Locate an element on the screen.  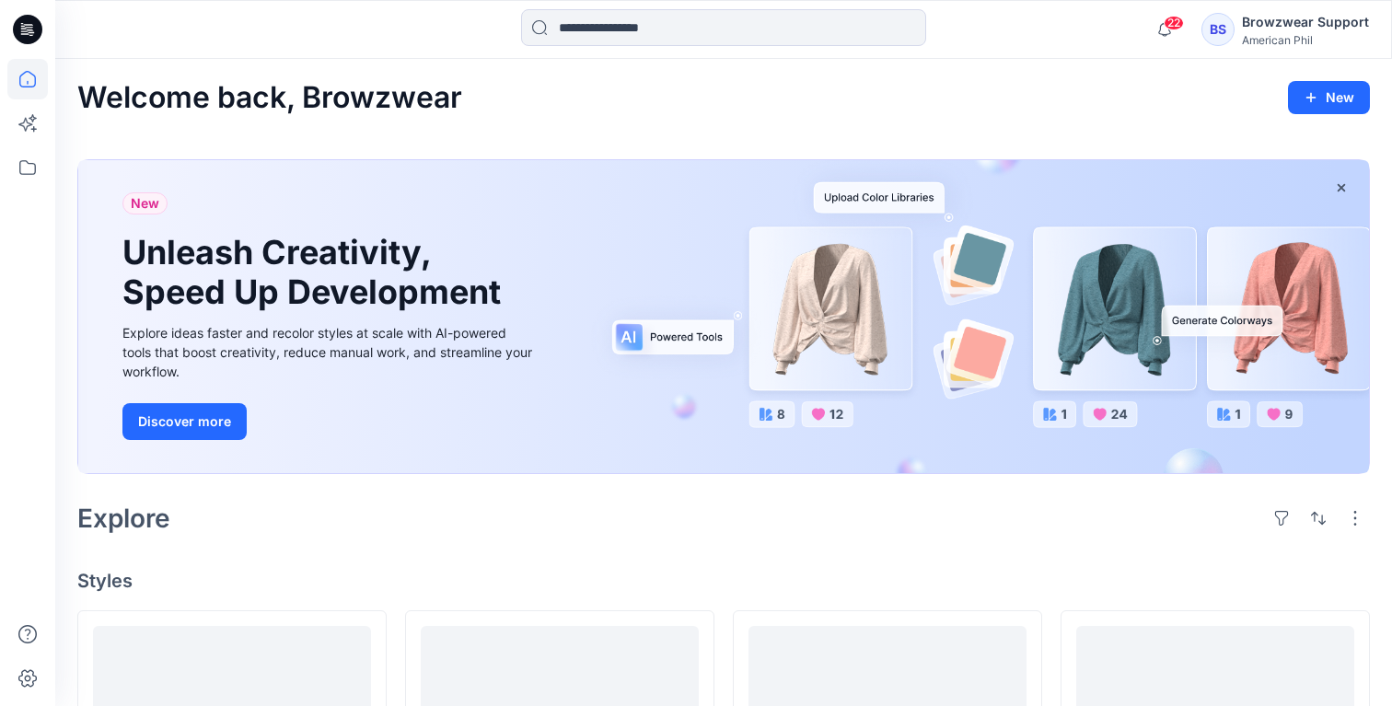
span: New is located at coordinates (145, 203).